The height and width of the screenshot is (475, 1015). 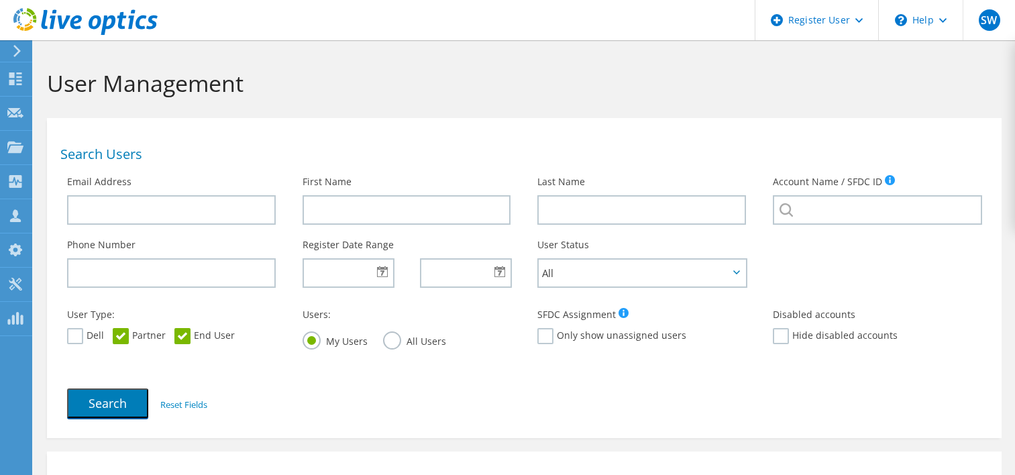 What do you see at coordinates (901, 20) in the screenshot?
I see `svg: \n` at bounding box center [901, 20].